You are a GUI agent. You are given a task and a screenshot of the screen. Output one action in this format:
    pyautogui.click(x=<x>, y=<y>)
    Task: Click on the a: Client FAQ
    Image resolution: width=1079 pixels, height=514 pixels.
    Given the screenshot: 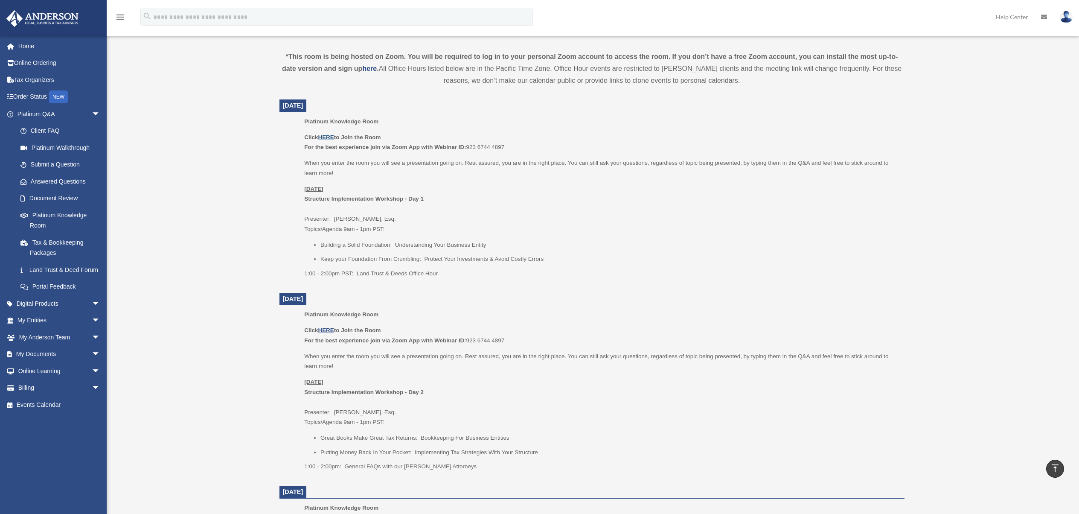 What is the action you would take?
    pyautogui.click(x=62, y=131)
    